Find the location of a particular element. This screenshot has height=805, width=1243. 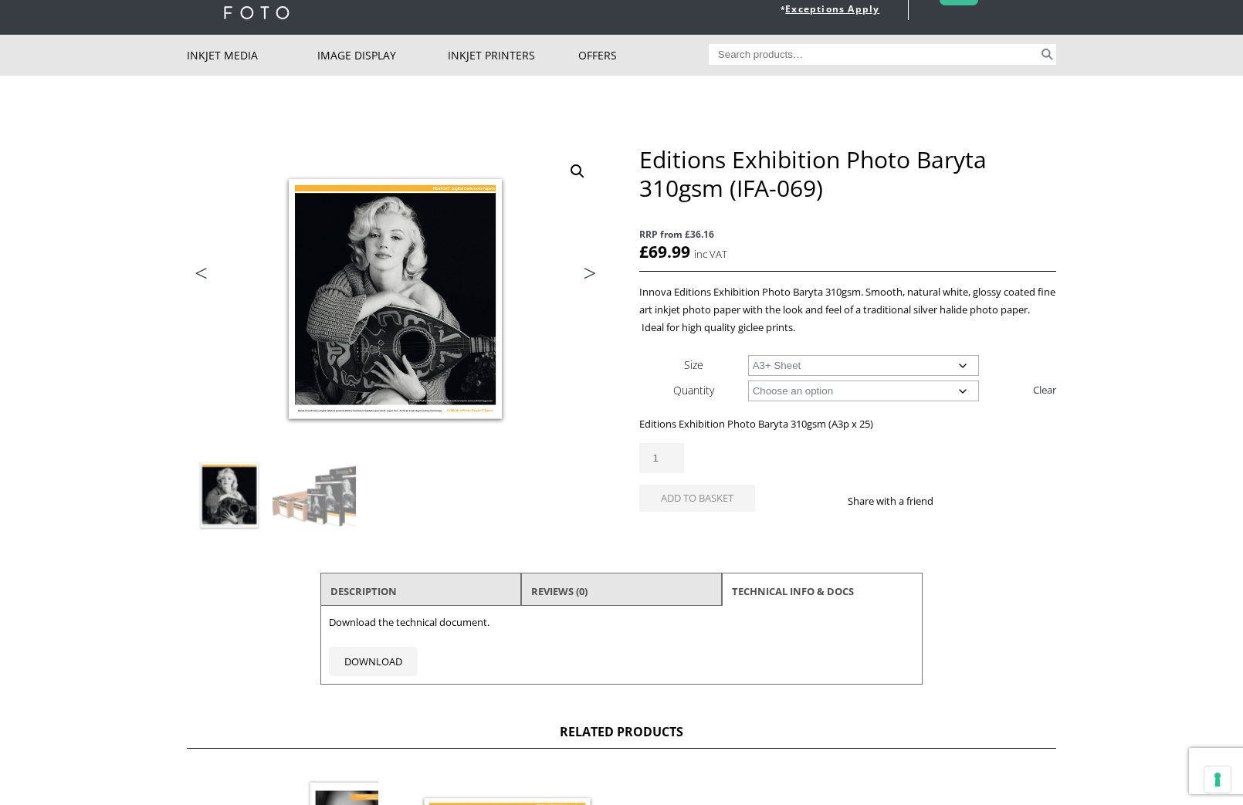

p: Innova Editions Exhibition Photo Baryta 310gsm. Smooth, natural white, glossy coated fine art ink... is located at coordinates (847, 309).